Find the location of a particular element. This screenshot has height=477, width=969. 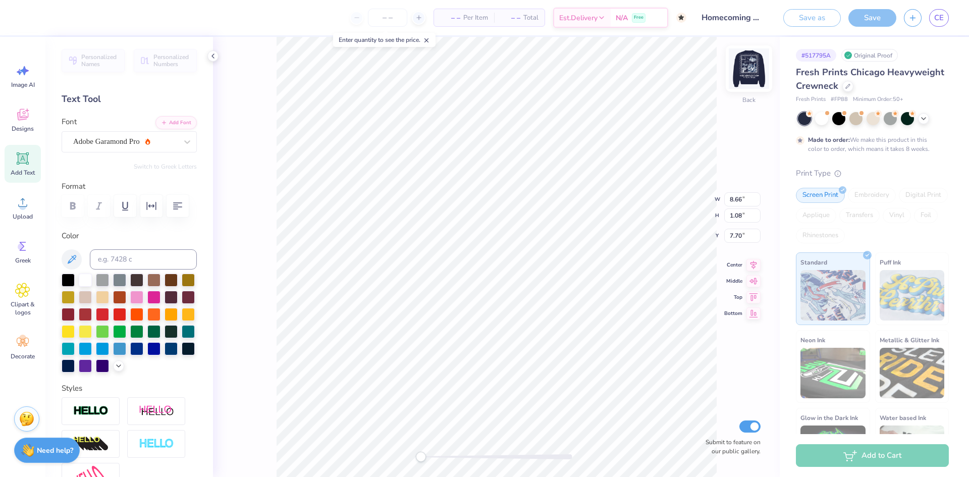

span: # FP88 is located at coordinates (839, 99).